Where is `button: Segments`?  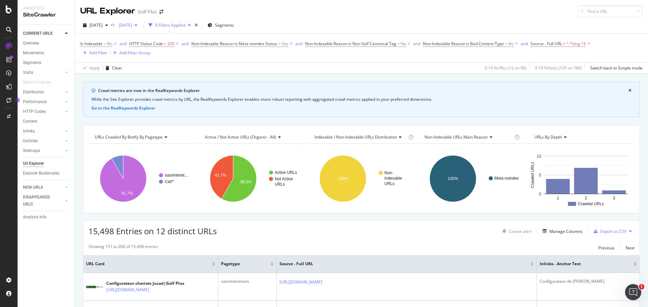
button: Segments is located at coordinates (221, 25).